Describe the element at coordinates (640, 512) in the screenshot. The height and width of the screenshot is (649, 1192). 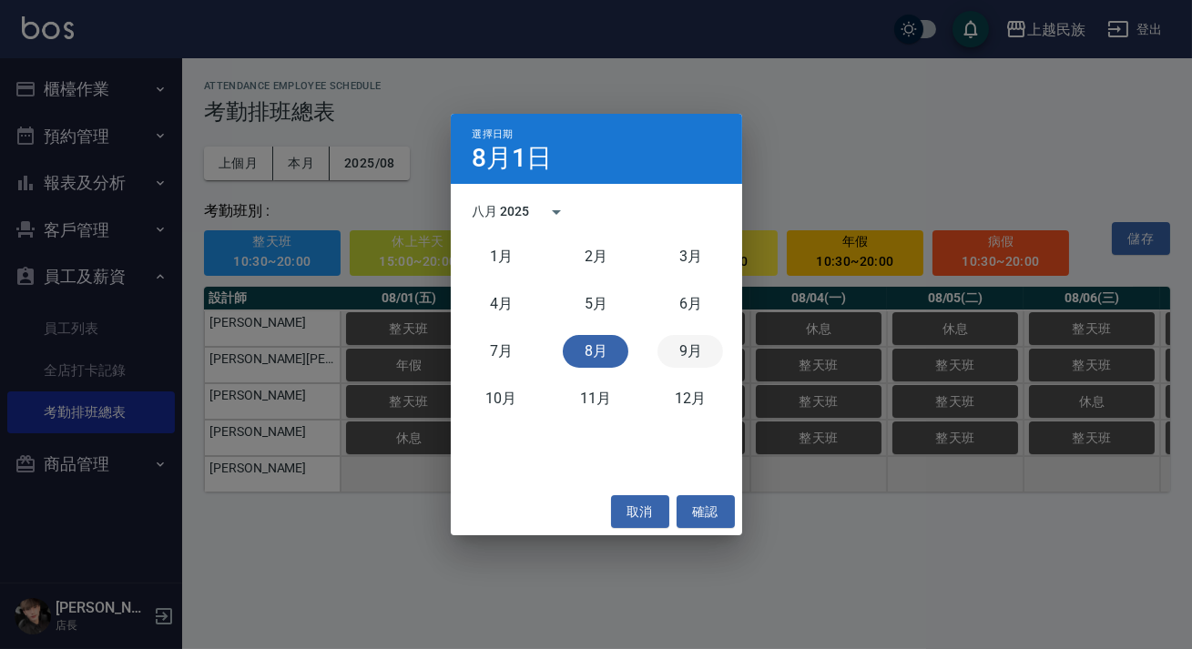
I see `button: 取消` at that location.